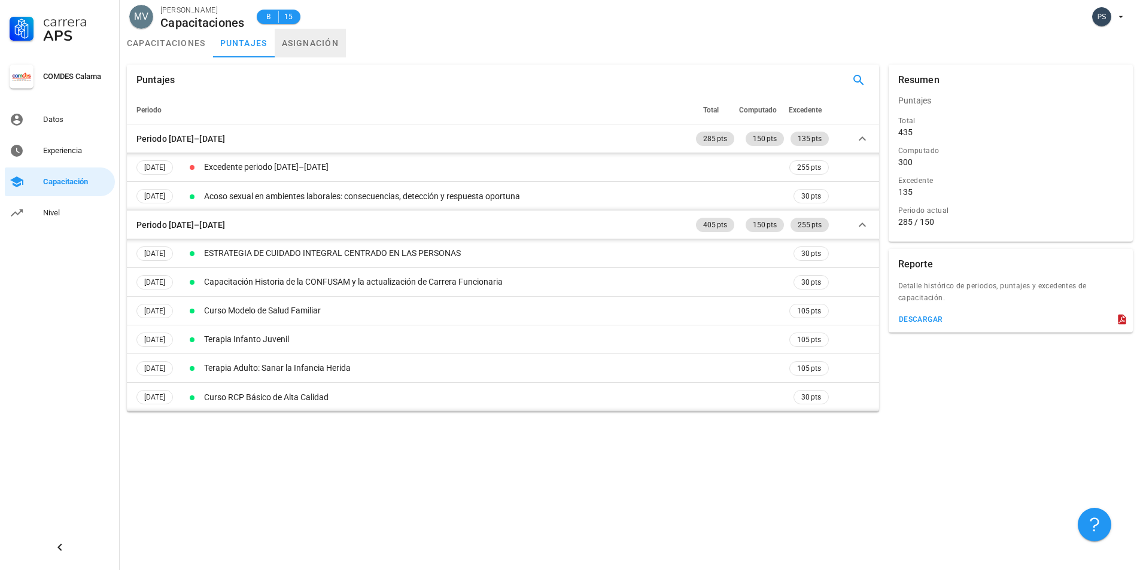  What do you see at coordinates (77, 213) in the screenshot?
I see `div: Nivel` at bounding box center [77, 213].